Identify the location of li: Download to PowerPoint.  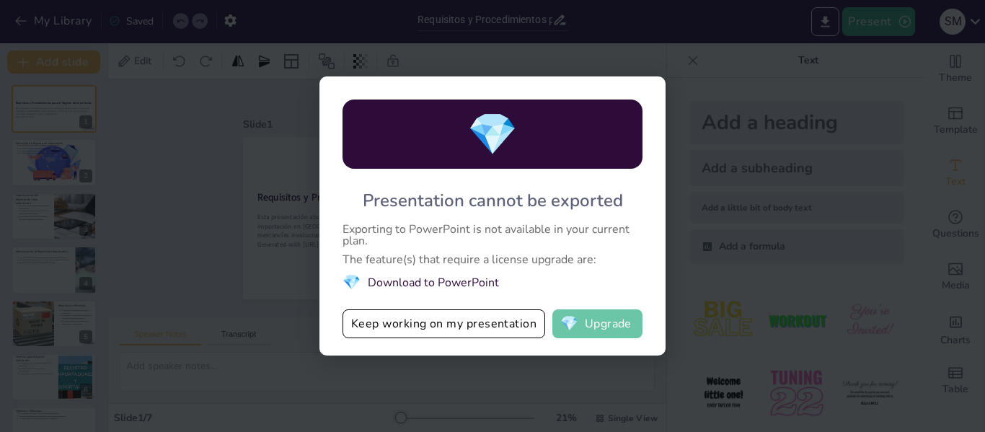
(493, 282).